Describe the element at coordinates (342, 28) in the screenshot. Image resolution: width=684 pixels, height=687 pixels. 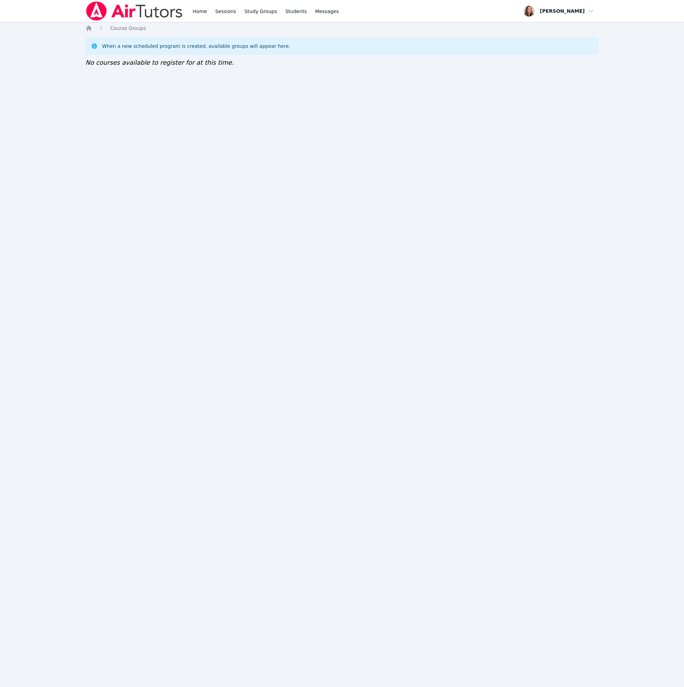
I see `nav: Breadcrumb` at that location.